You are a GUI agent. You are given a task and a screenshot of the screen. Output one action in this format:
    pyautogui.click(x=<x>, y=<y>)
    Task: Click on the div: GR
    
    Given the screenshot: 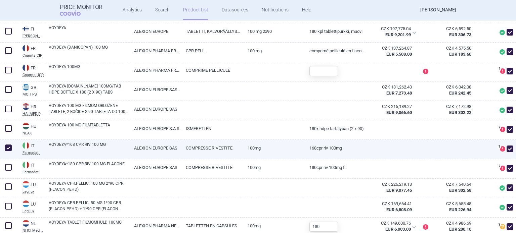 What is the action you would take?
    pyautogui.click(x=33, y=88)
    